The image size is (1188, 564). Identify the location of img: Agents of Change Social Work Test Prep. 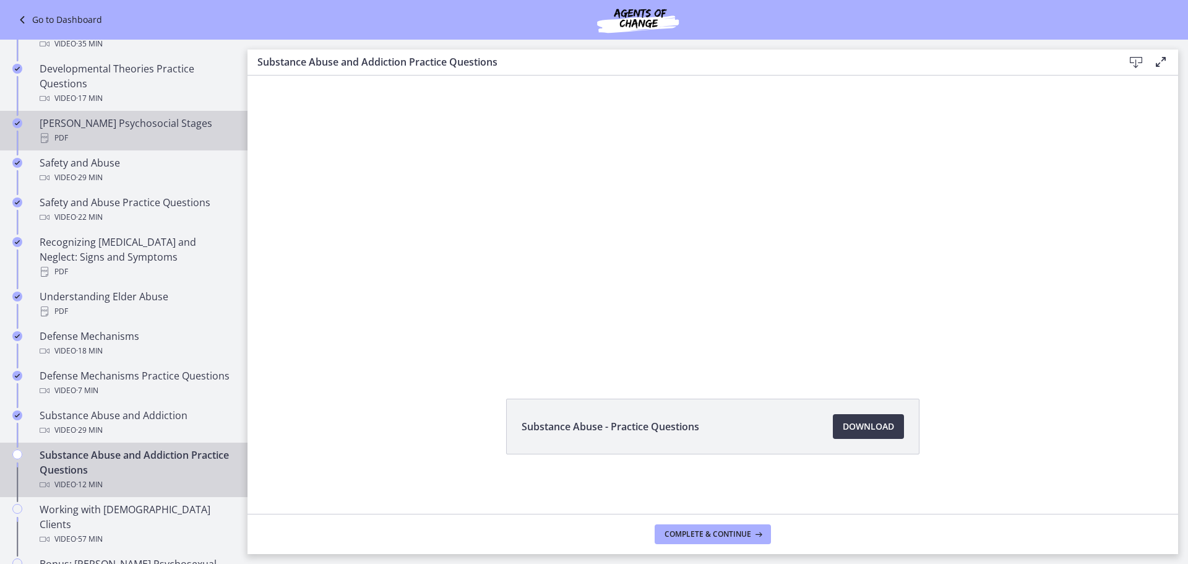
(638, 20).